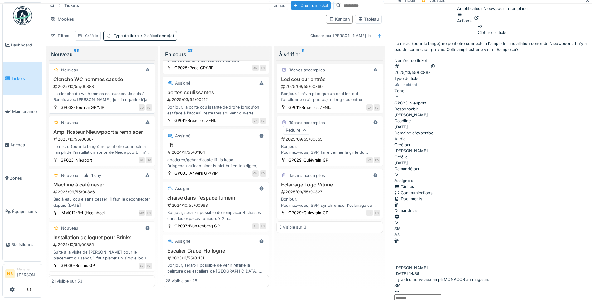 This screenshot has height=300, width=592. Describe the element at coordinates (216, 258) in the screenshot. I see `div: 2023/11/55/01131` at that location.